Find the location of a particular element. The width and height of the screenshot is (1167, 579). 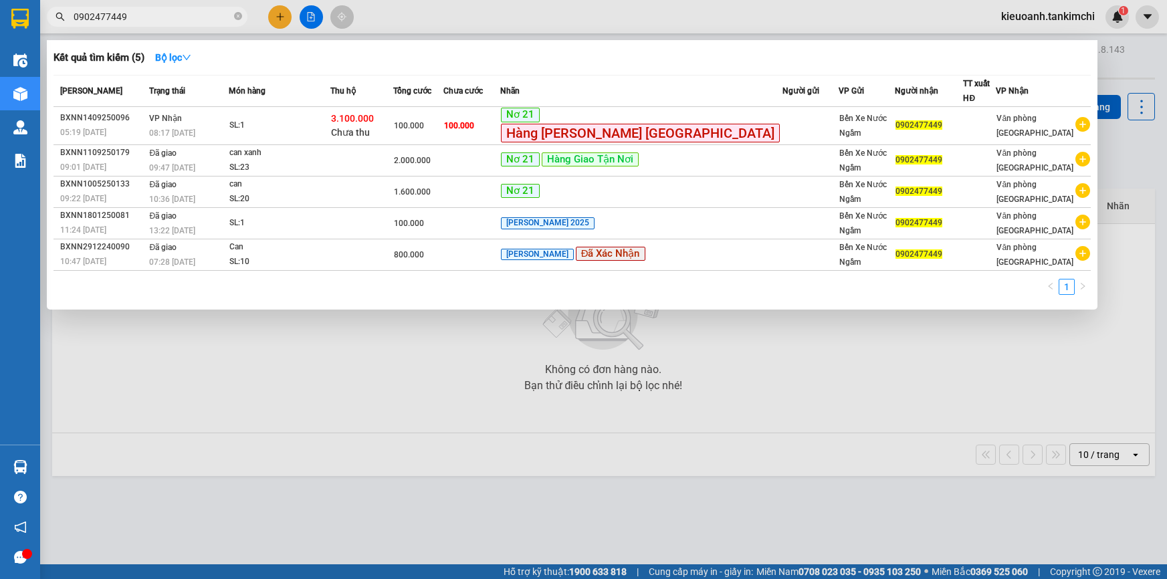

div: SL: 20 is located at coordinates (279, 199).